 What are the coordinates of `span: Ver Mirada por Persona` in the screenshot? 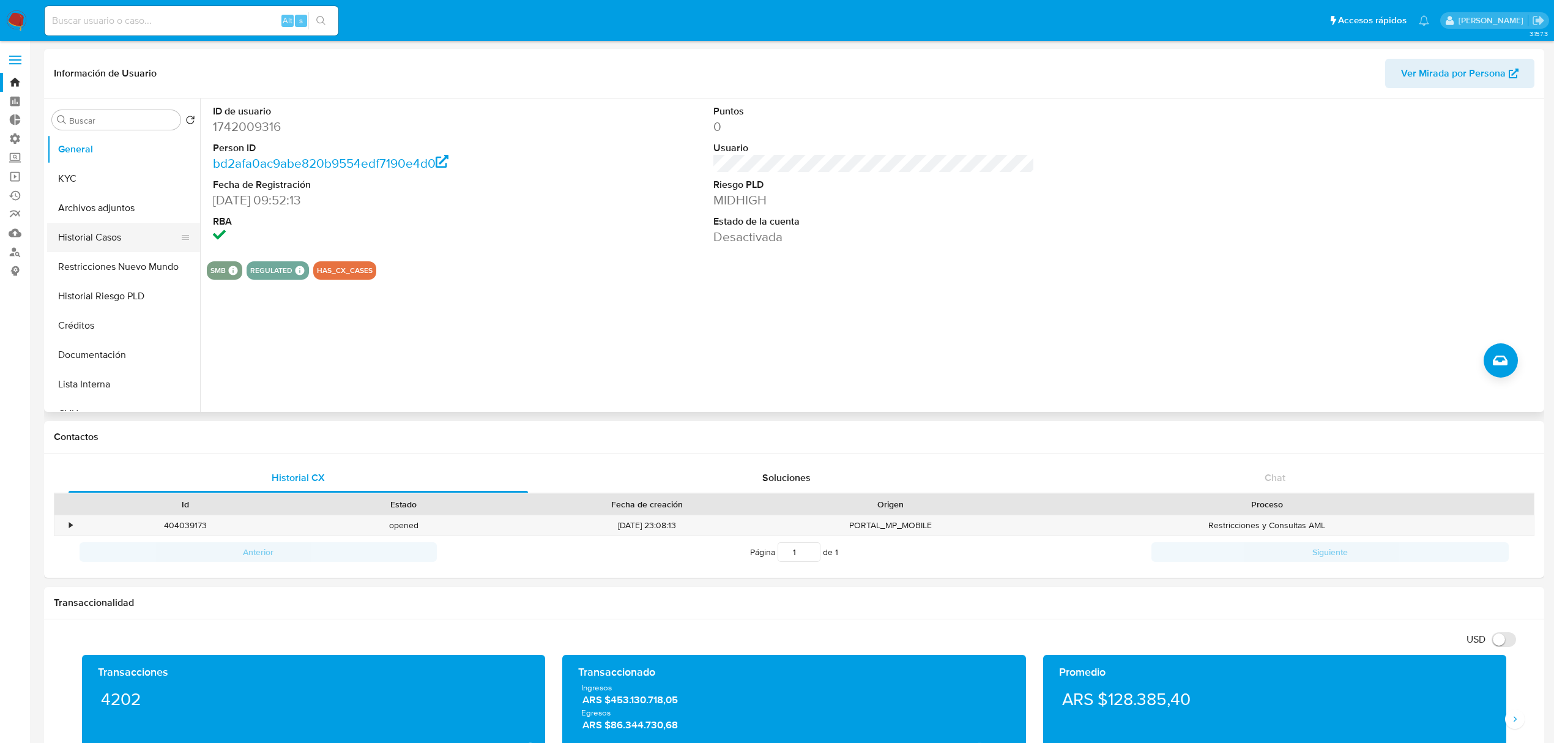 It's located at (1453, 73).